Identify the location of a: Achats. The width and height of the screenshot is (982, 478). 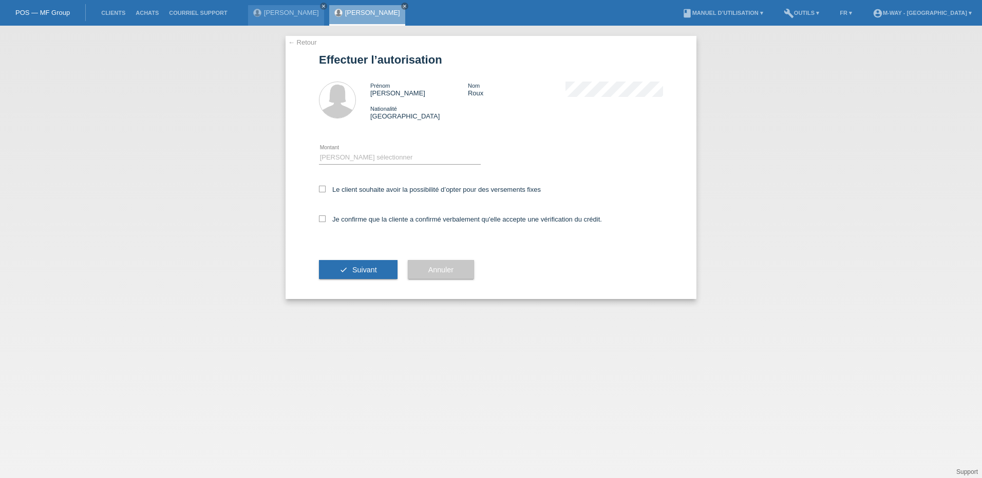
(147, 13).